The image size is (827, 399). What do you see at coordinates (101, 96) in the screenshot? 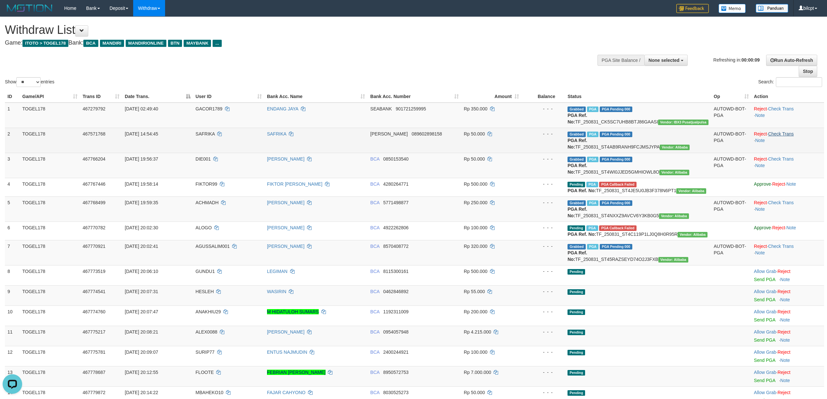
I see `th: Trans ID: activate to sort column ascending` at bounding box center [101, 96].